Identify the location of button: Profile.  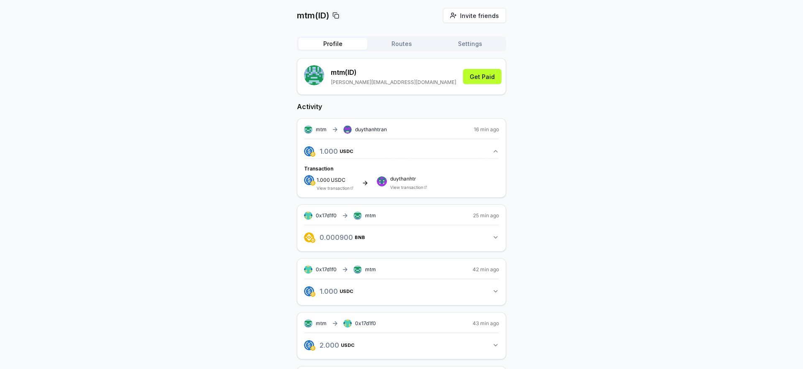
(333, 44).